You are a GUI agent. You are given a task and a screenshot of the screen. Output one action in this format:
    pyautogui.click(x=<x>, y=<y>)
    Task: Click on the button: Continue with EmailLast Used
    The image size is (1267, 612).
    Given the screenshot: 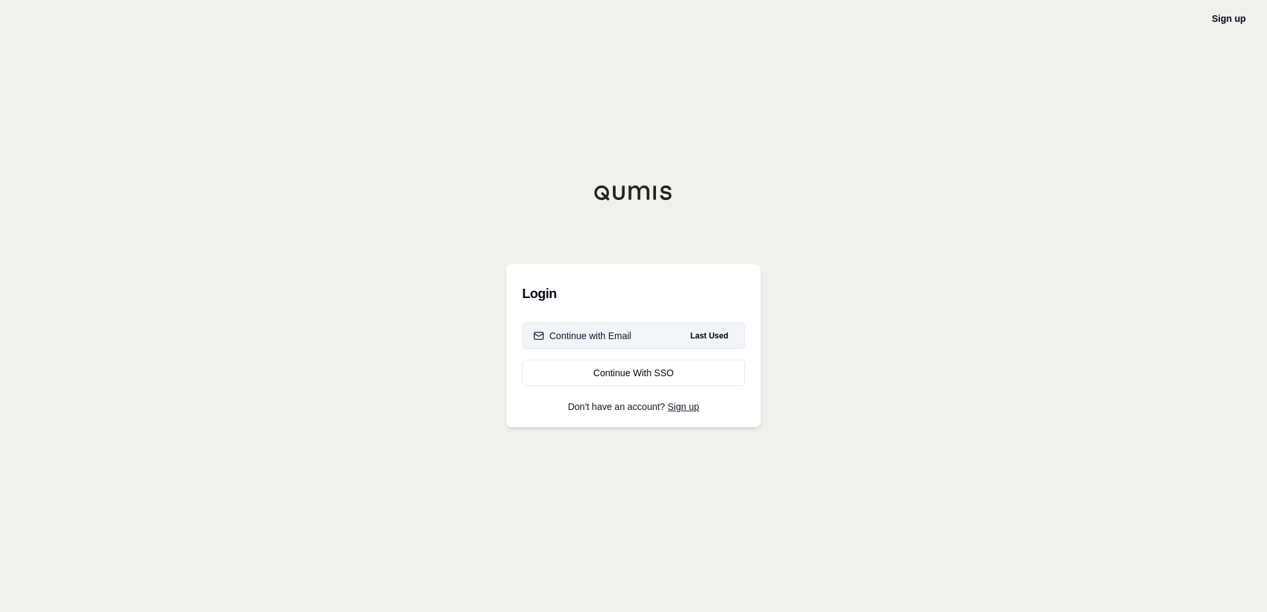 What is the action you would take?
    pyautogui.click(x=634, y=336)
    